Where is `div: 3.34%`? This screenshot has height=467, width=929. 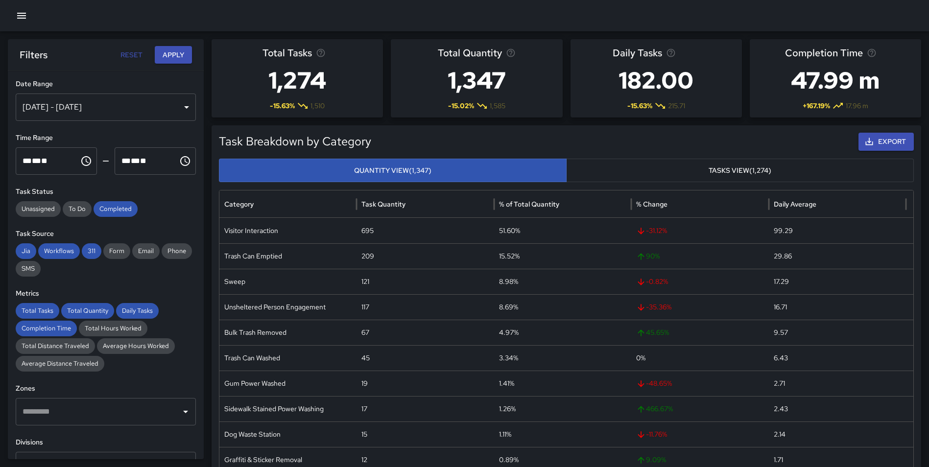 div: 3.34% is located at coordinates (563, 358).